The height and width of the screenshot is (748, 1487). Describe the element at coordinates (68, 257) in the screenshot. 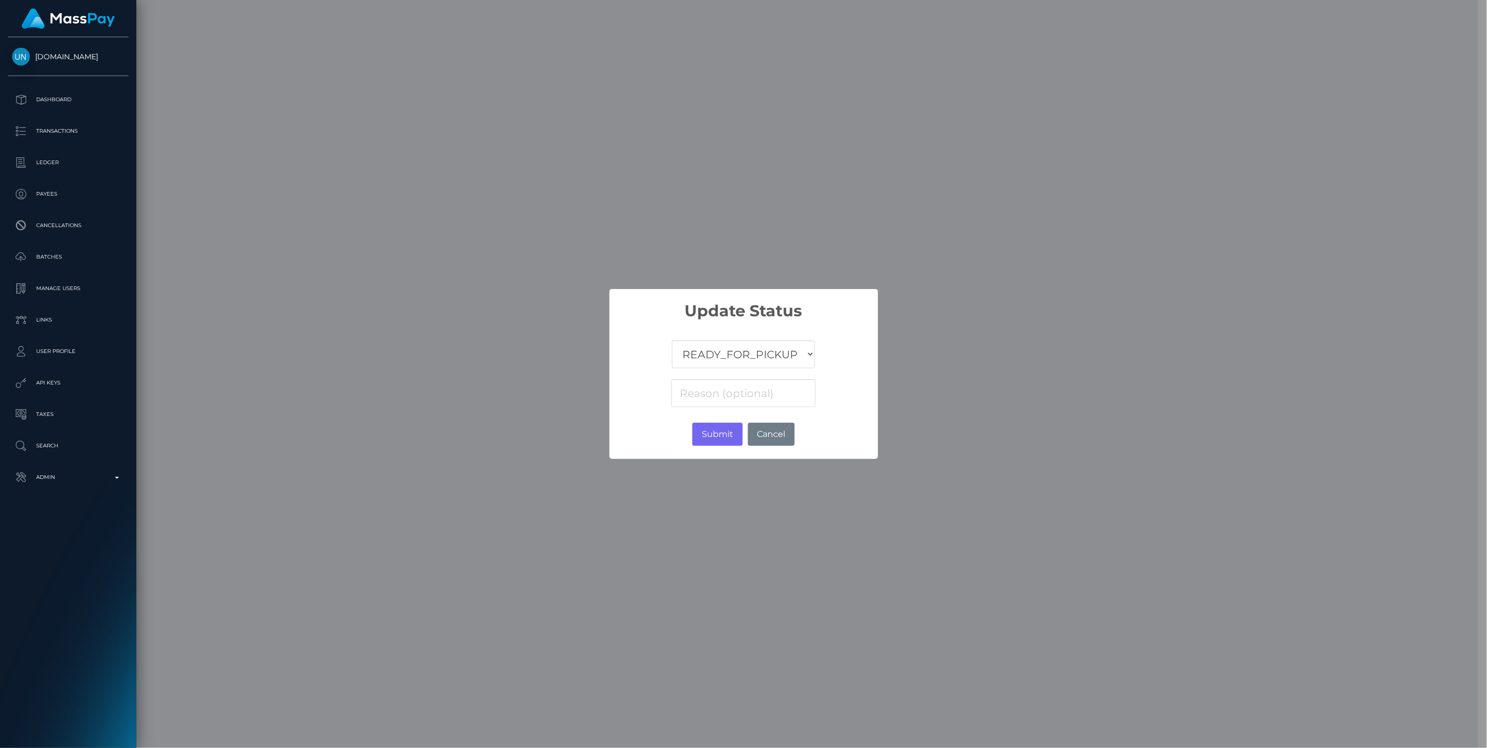

I see `p: Batches` at that location.